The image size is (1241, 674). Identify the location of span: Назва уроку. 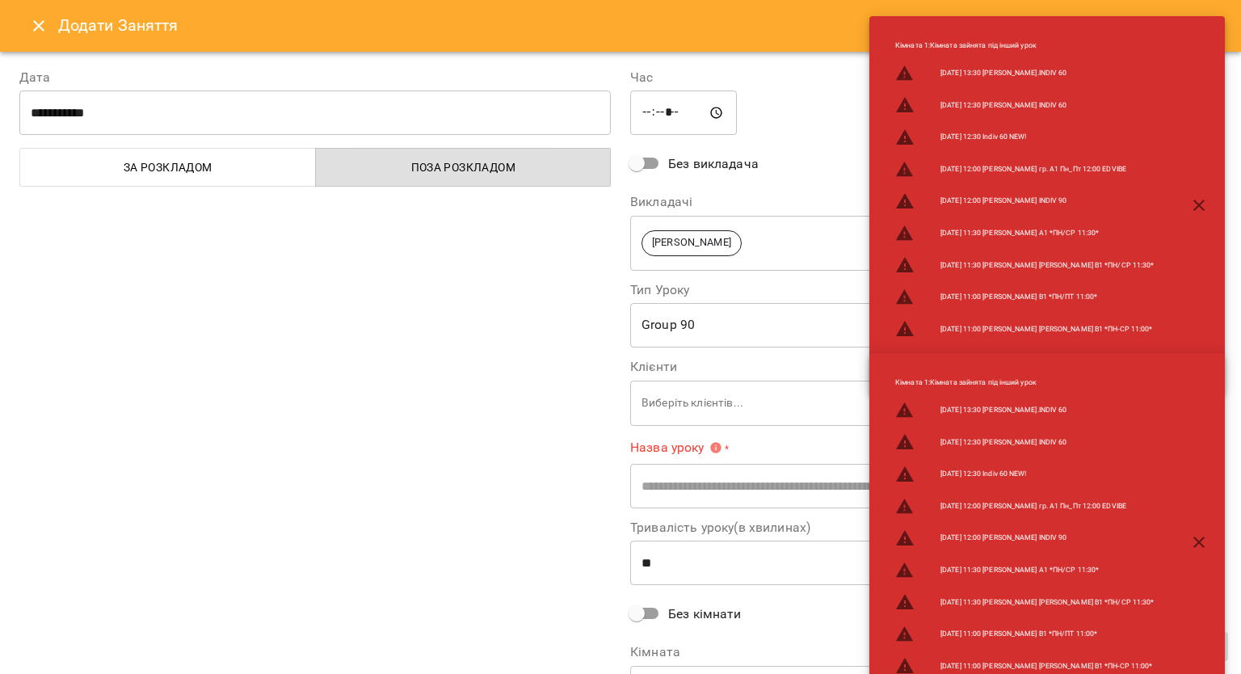
(676, 448).